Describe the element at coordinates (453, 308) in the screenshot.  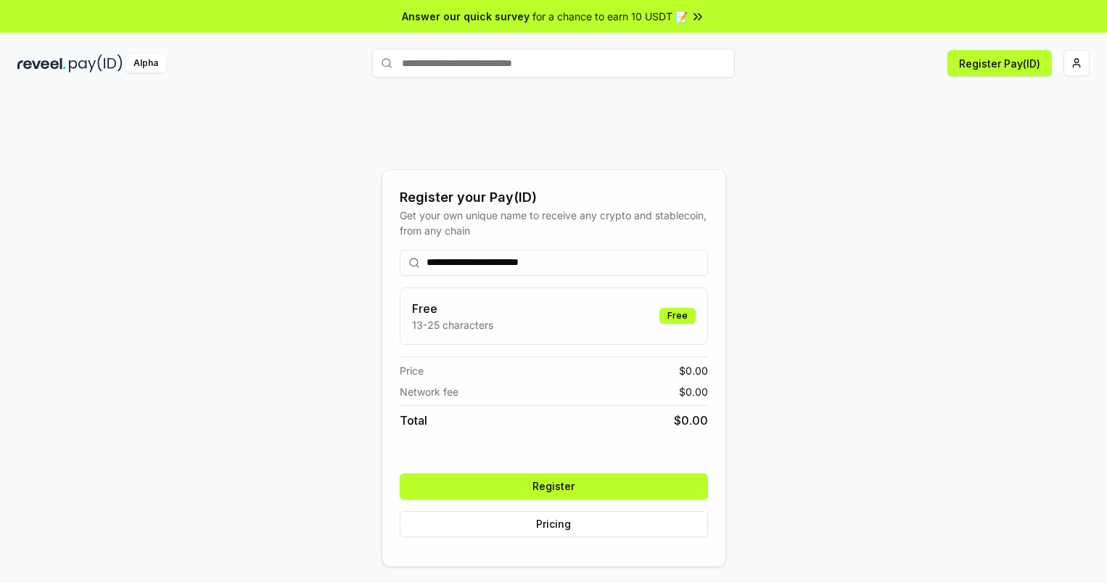
I see `h3: Free` at that location.